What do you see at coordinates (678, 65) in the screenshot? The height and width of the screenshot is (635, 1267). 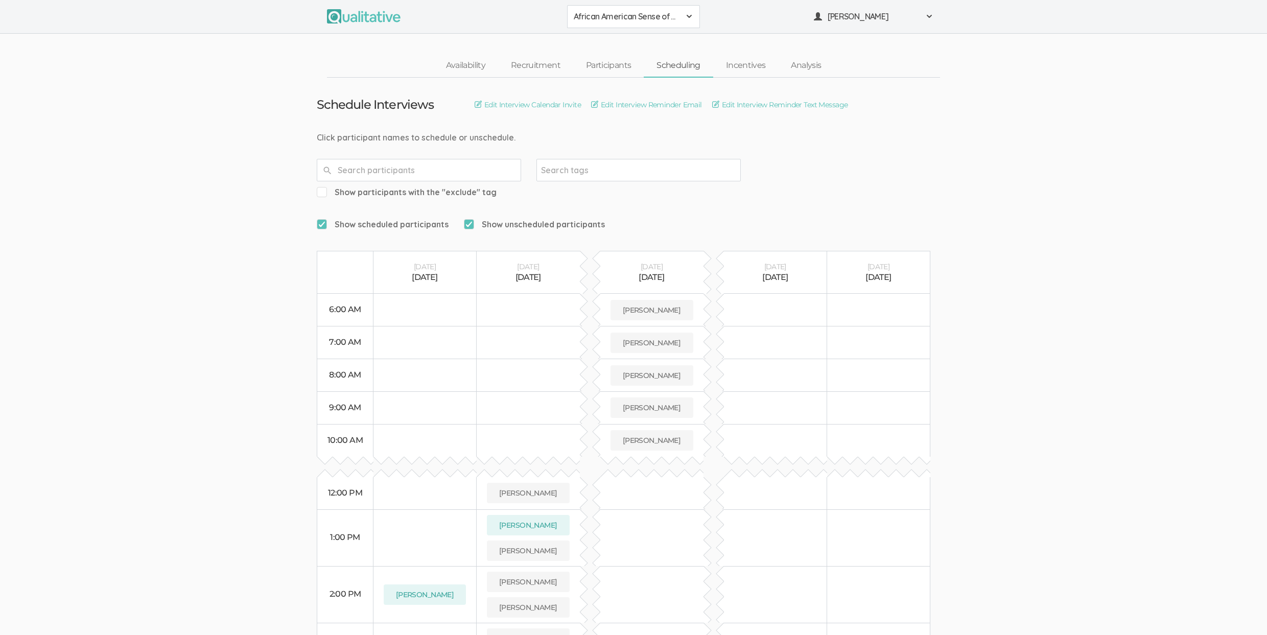 I see `a: Scheduling` at bounding box center [678, 65].